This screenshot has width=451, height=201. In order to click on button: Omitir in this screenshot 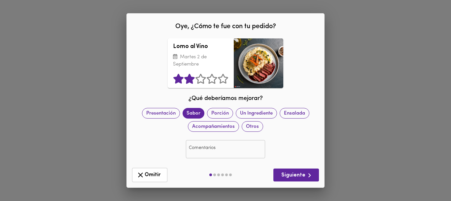, I will do `click(150, 174)`.